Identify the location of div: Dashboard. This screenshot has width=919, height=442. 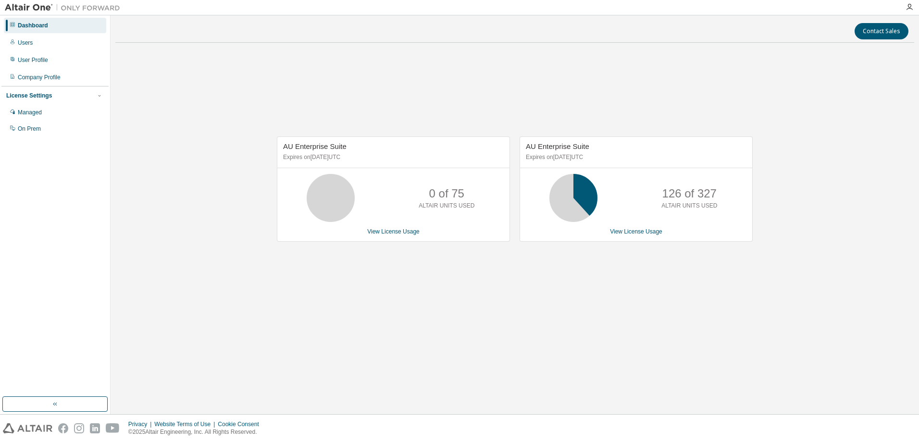
(33, 25).